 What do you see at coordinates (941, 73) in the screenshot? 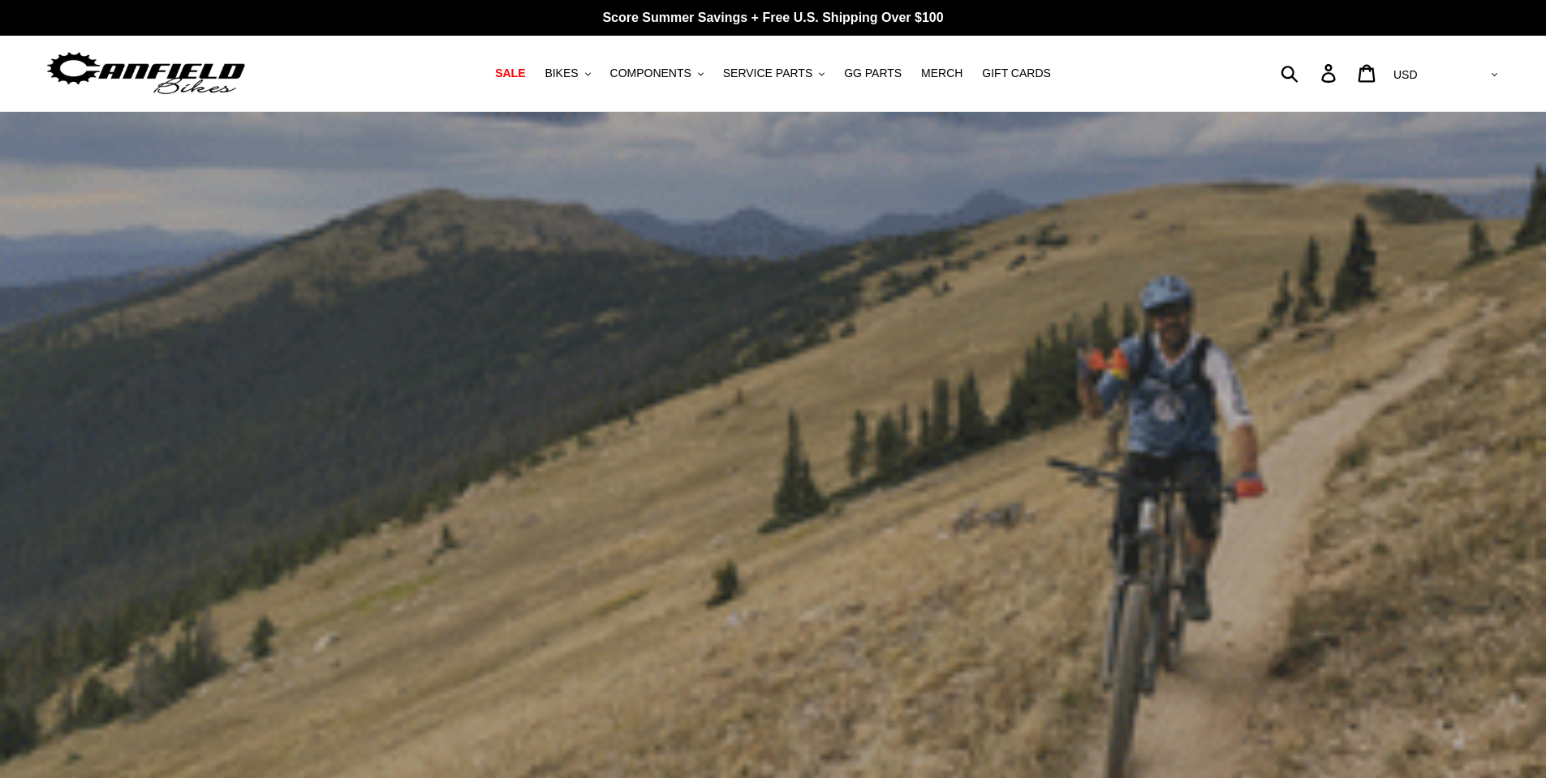
I see `span: MERCH` at bounding box center [941, 73].